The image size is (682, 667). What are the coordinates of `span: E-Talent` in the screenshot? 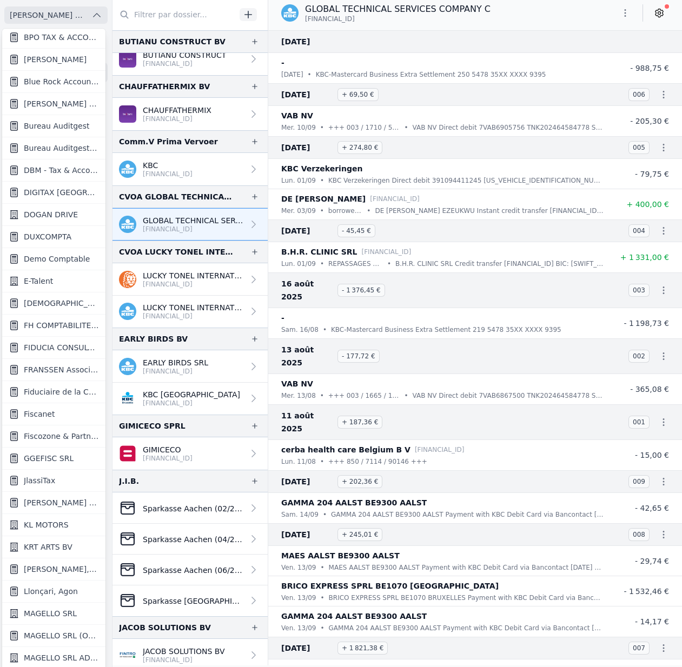 It's located at (38, 281).